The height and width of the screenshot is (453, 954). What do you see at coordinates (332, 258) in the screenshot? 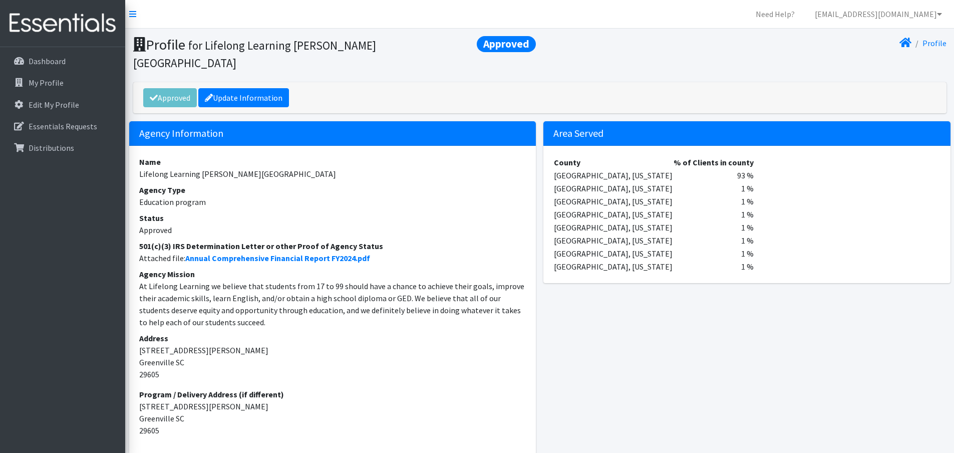
I see `dd: Attached file:` at bounding box center [332, 258].